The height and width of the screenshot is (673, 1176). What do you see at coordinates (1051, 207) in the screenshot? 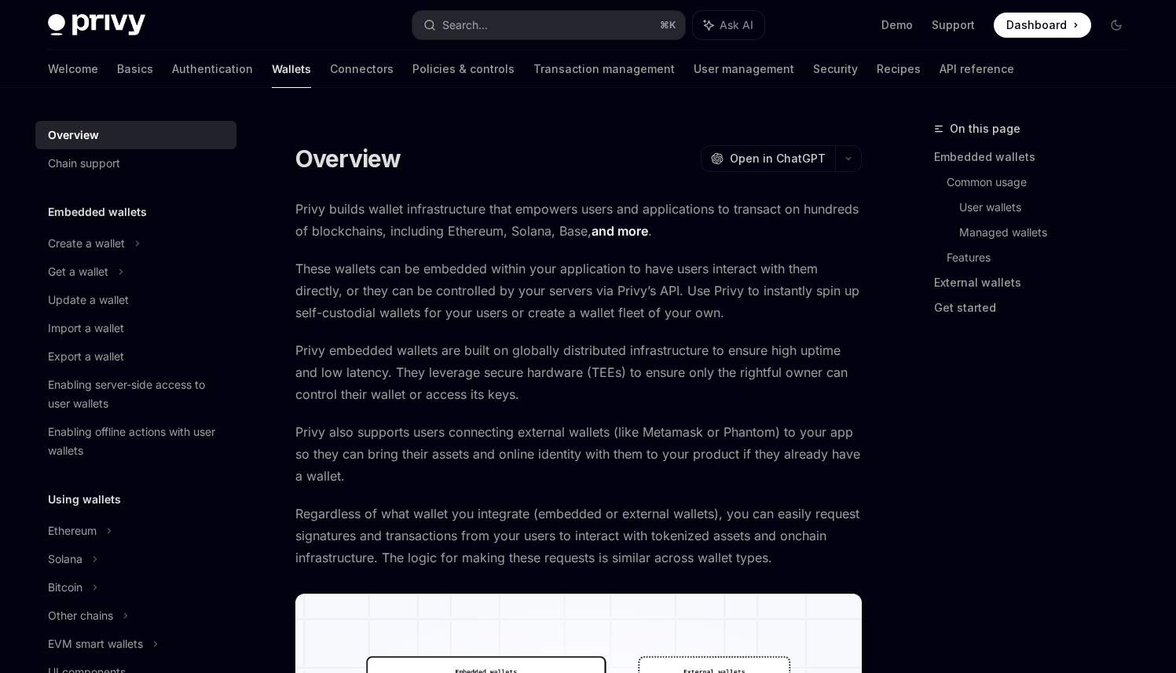
I see `a: User wallets` at bounding box center [1051, 207].